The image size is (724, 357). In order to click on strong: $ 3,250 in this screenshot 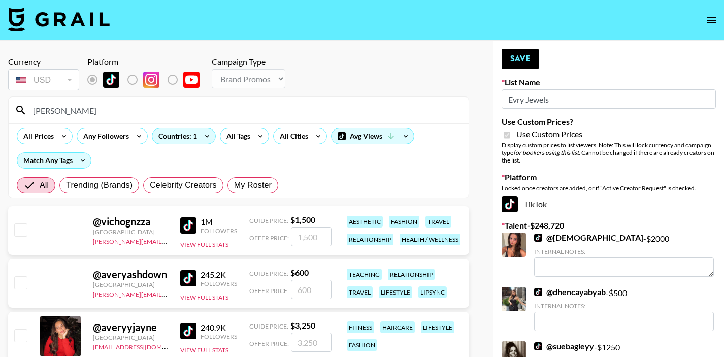, I will do `click(302, 325)`.